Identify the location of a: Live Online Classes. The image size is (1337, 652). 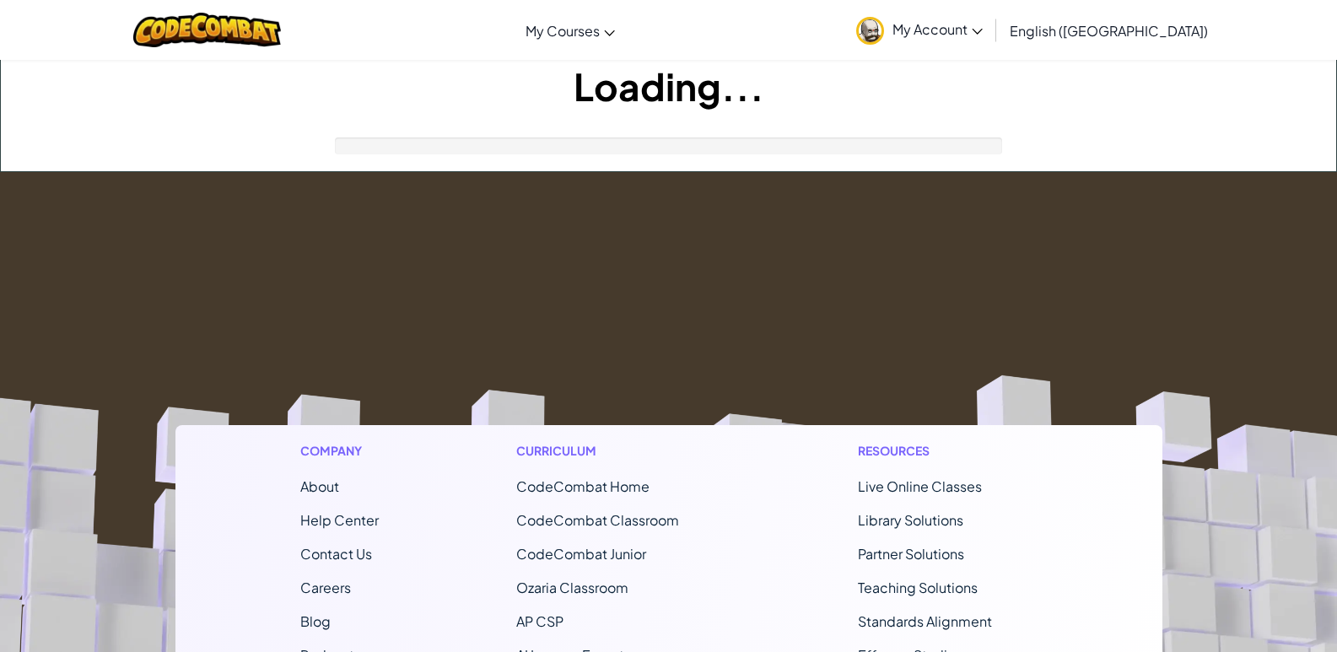
(919, 486).